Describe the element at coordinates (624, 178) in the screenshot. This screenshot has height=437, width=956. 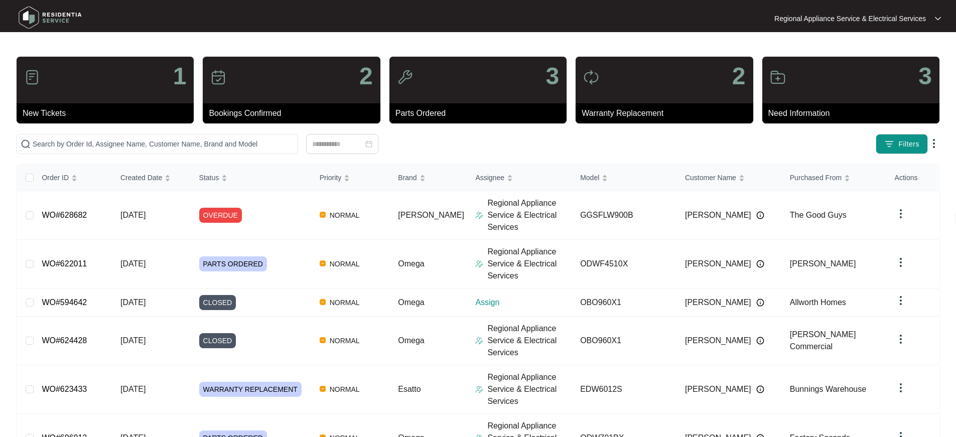
I see `th: Model` at that location.